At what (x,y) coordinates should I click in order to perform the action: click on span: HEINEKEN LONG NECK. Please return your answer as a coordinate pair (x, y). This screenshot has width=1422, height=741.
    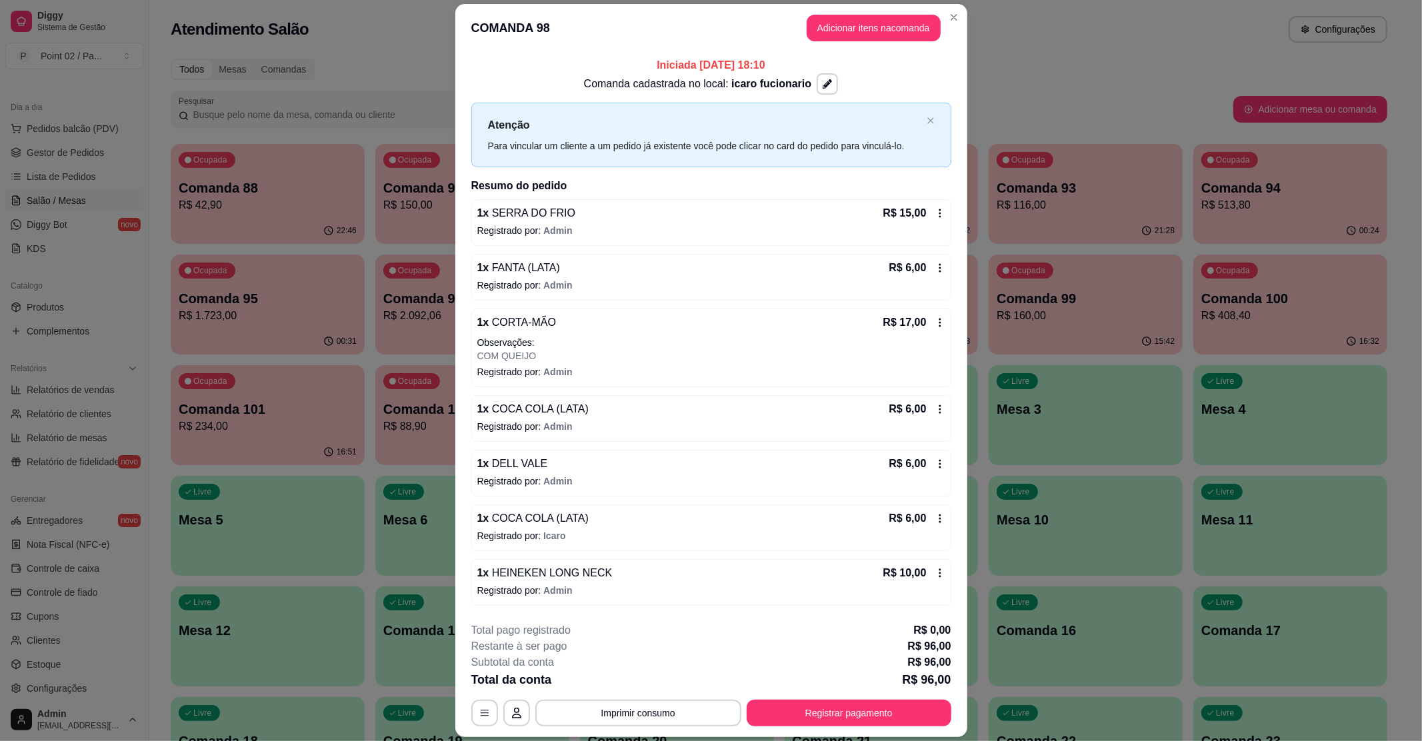
    Looking at the image, I should click on (550, 573).